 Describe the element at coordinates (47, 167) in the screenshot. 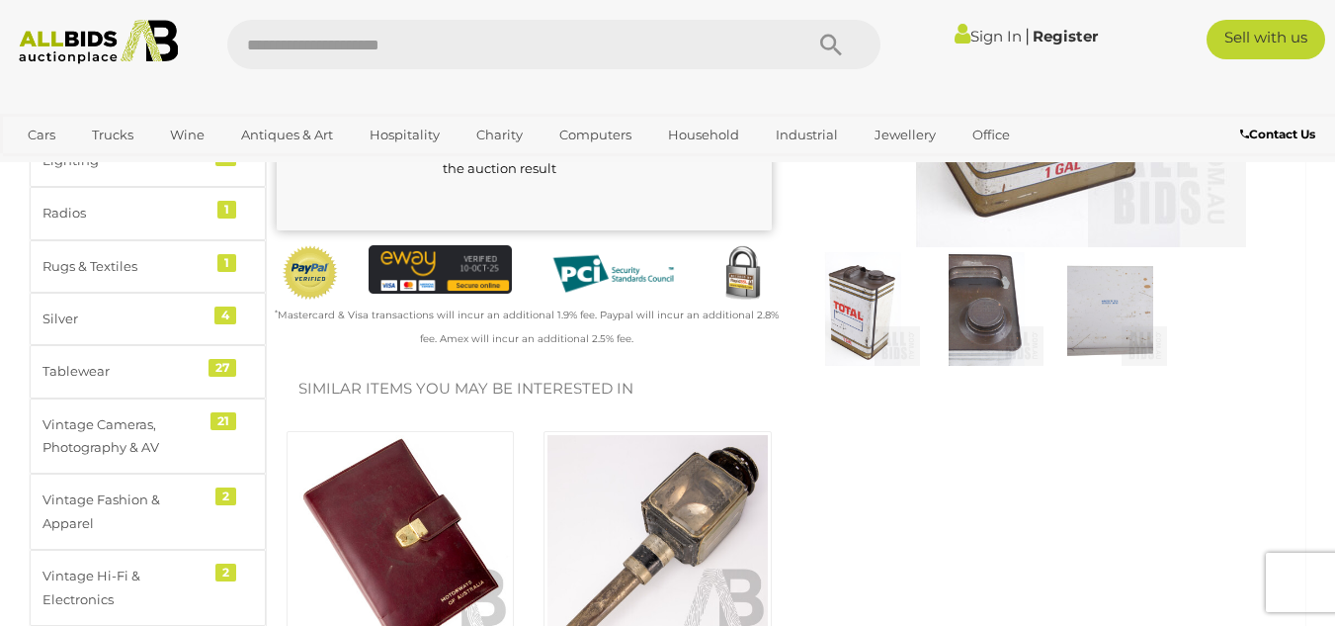

I see `a: Sports` at that location.